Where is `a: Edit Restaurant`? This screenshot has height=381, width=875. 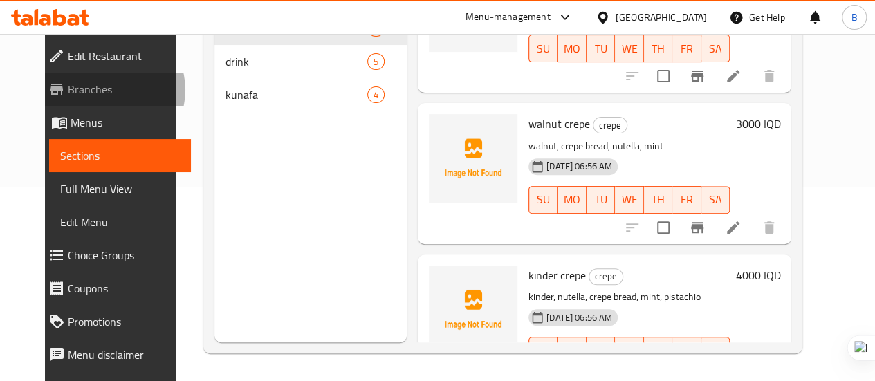 a: Edit Restaurant is located at coordinates (114, 56).